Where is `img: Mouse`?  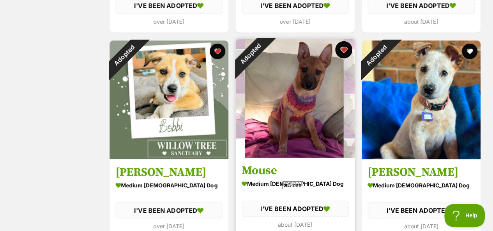
img: Mouse is located at coordinates (295, 98).